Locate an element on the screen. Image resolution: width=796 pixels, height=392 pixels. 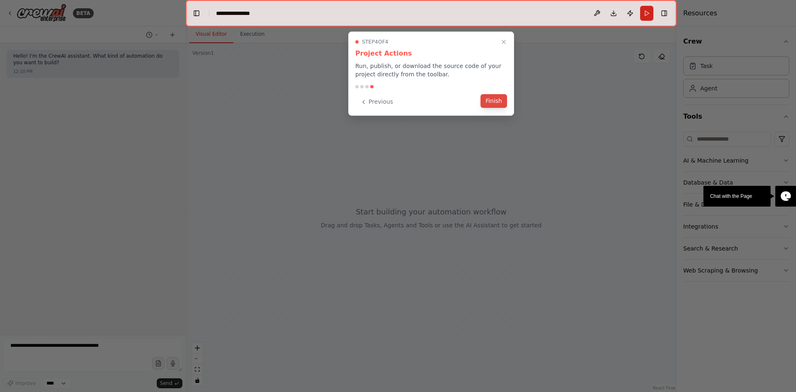
button: Previous is located at coordinates (377, 102).